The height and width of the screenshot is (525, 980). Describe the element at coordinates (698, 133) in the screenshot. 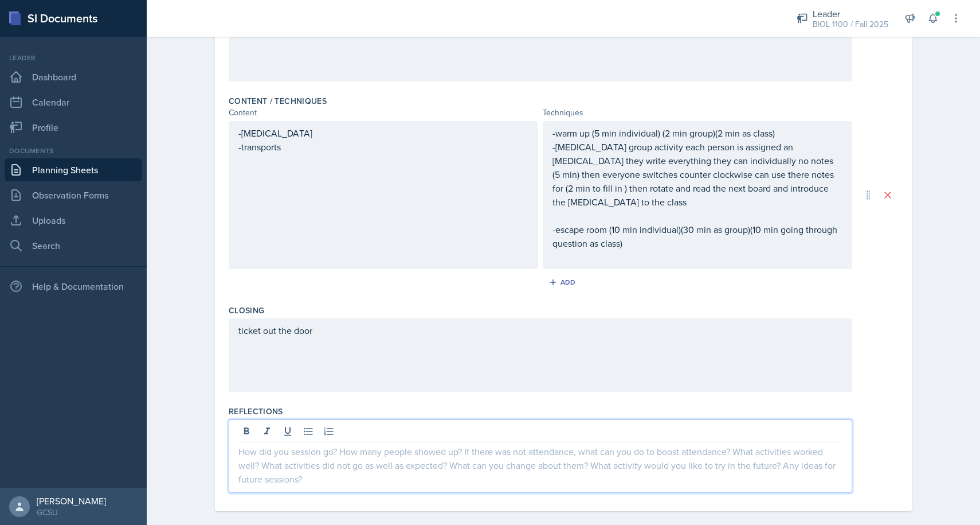

I see `p: -warm up (5 min individual) (2 min group)(2 min as class)` at that location.